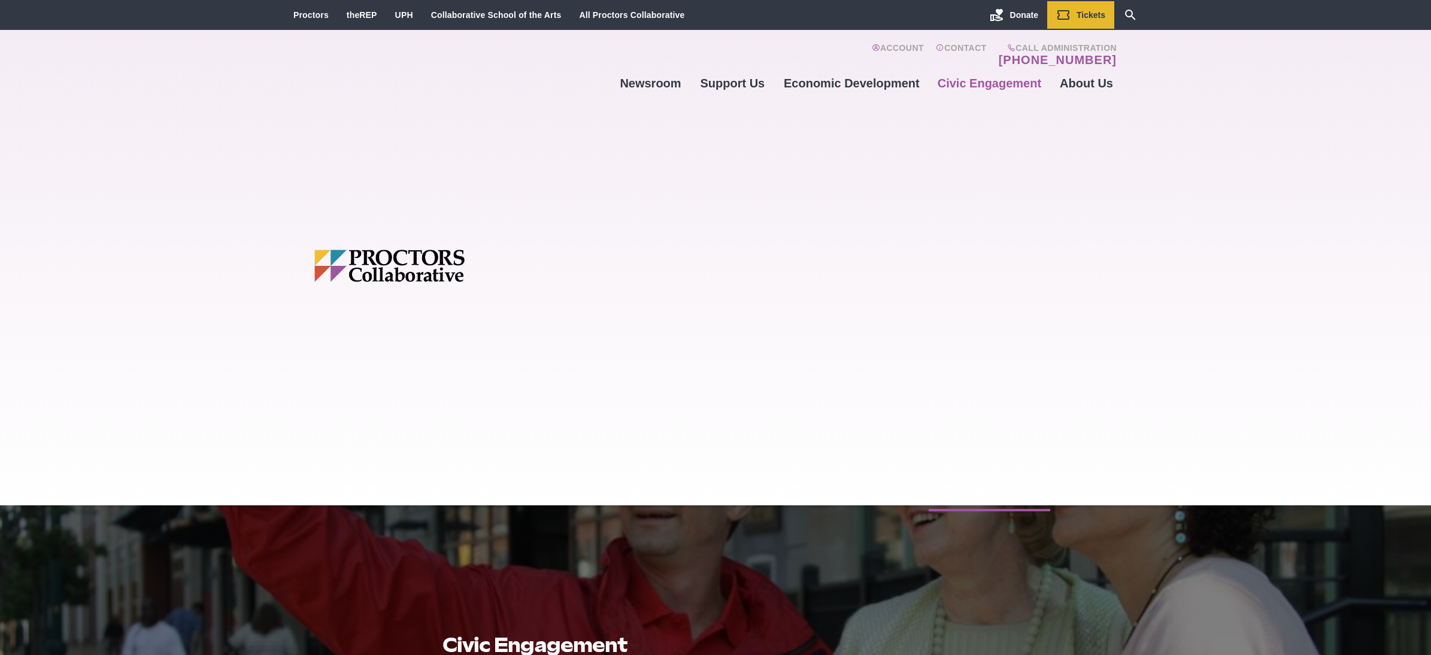  What do you see at coordinates (1024, 15) in the screenshot?
I see `span: Donate` at bounding box center [1024, 15].